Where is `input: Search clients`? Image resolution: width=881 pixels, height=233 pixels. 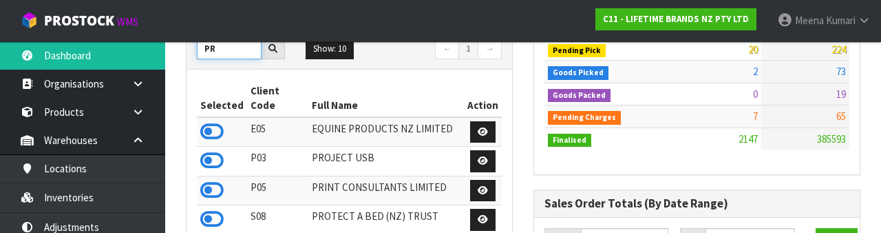
input: Search clients is located at coordinates (229, 48).